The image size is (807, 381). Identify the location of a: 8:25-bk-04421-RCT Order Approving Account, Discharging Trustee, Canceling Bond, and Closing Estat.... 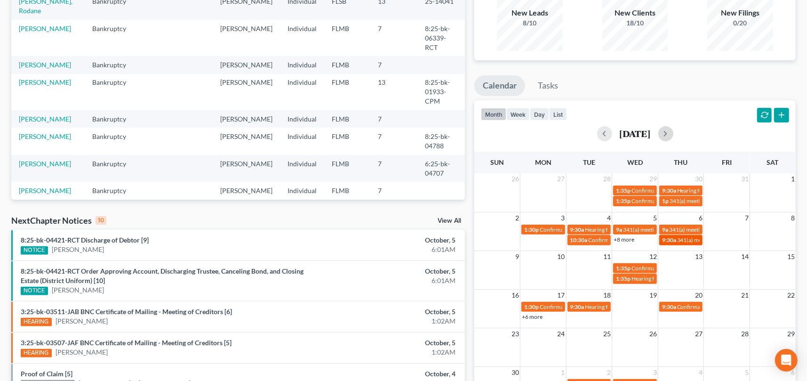
(162, 275).